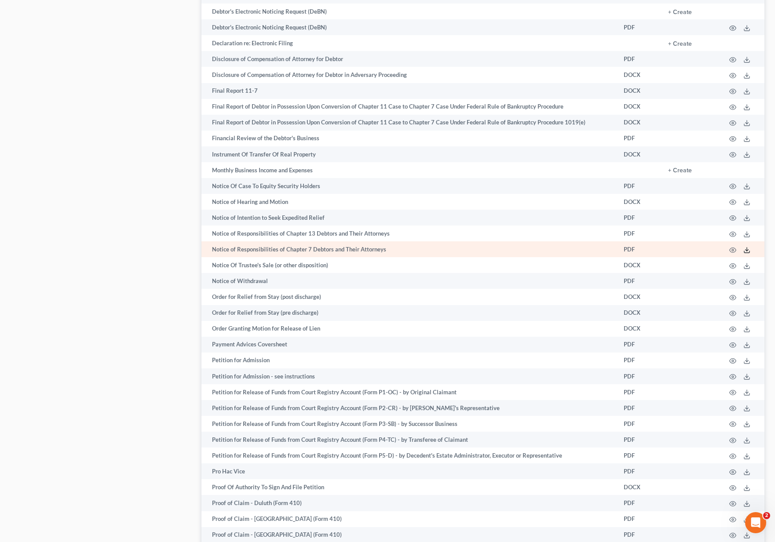 Image resolution: width=775 pixels, height=542 pixels. Describe the element at coordinates (409, 186) in the screenshot. I see `td: Notice Of Case To Equity Security Holders` at that location.